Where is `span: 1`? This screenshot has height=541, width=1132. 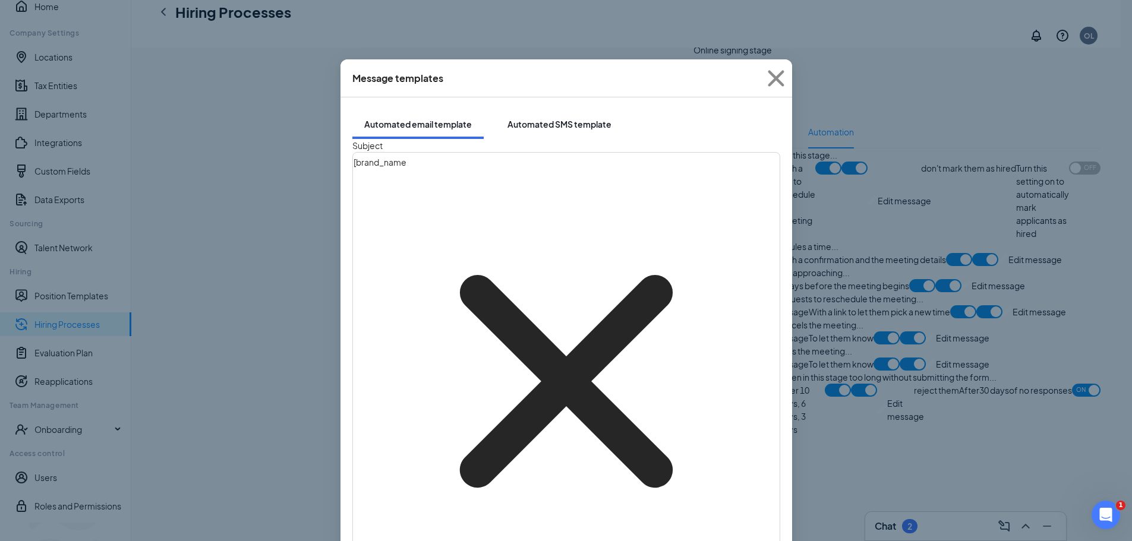
span: 1 is located at coordinates (1120, 505).